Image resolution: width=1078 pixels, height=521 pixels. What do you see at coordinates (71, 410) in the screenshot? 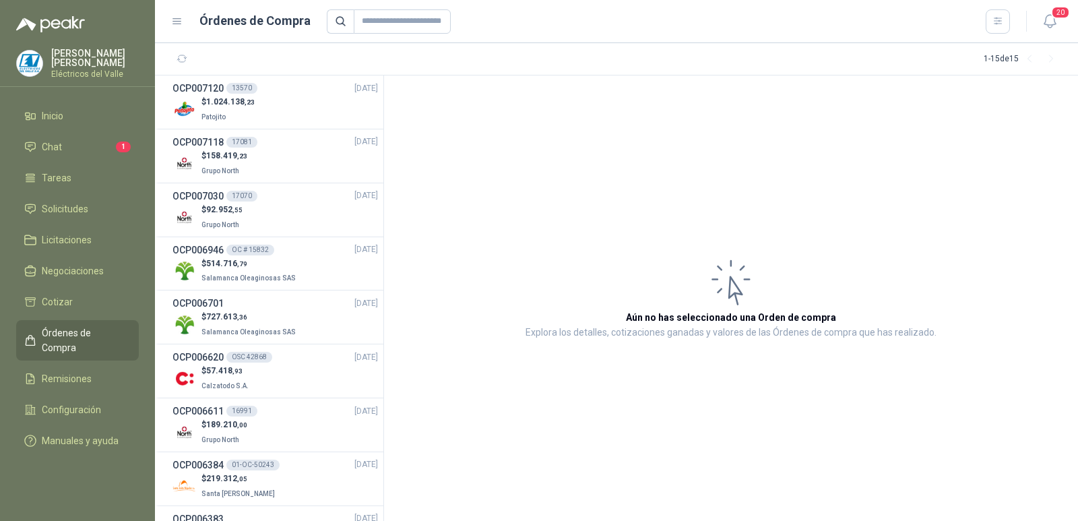
I see `span: Configuración` at bounding box center [71, 410].